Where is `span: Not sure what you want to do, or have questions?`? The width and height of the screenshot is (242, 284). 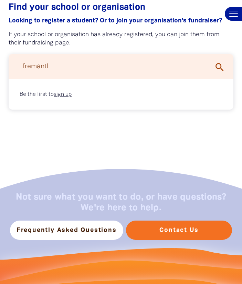
span: Not sure what you want to do, or have questions? is located at coordinates (121, 203).